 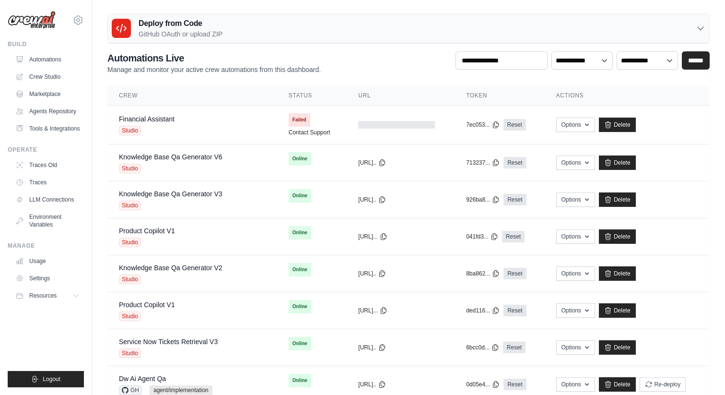 I want to click on th: Status, so click(x=312, y=95).